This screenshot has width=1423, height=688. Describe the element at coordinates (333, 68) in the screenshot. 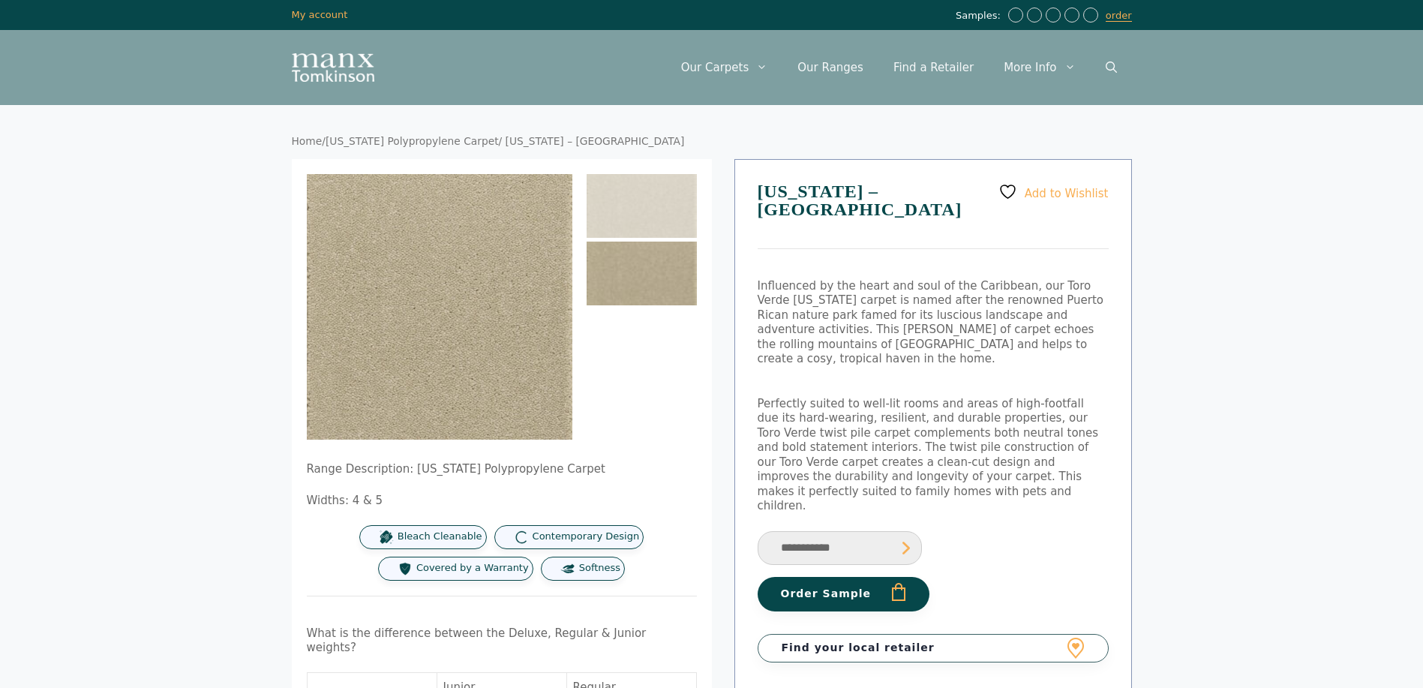

I see `img: Manx Tomkinson` at that location.